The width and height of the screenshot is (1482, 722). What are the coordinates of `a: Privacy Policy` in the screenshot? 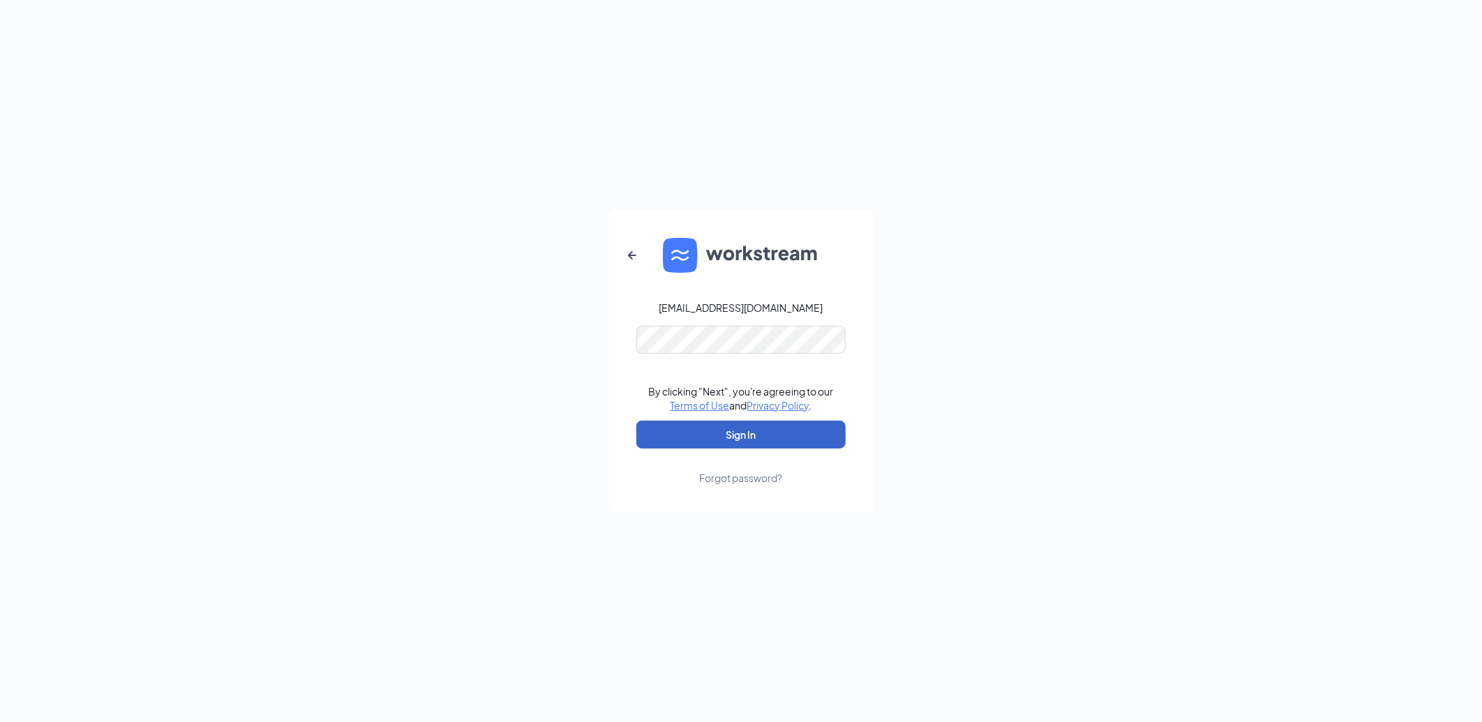 It's located at (778, 405).